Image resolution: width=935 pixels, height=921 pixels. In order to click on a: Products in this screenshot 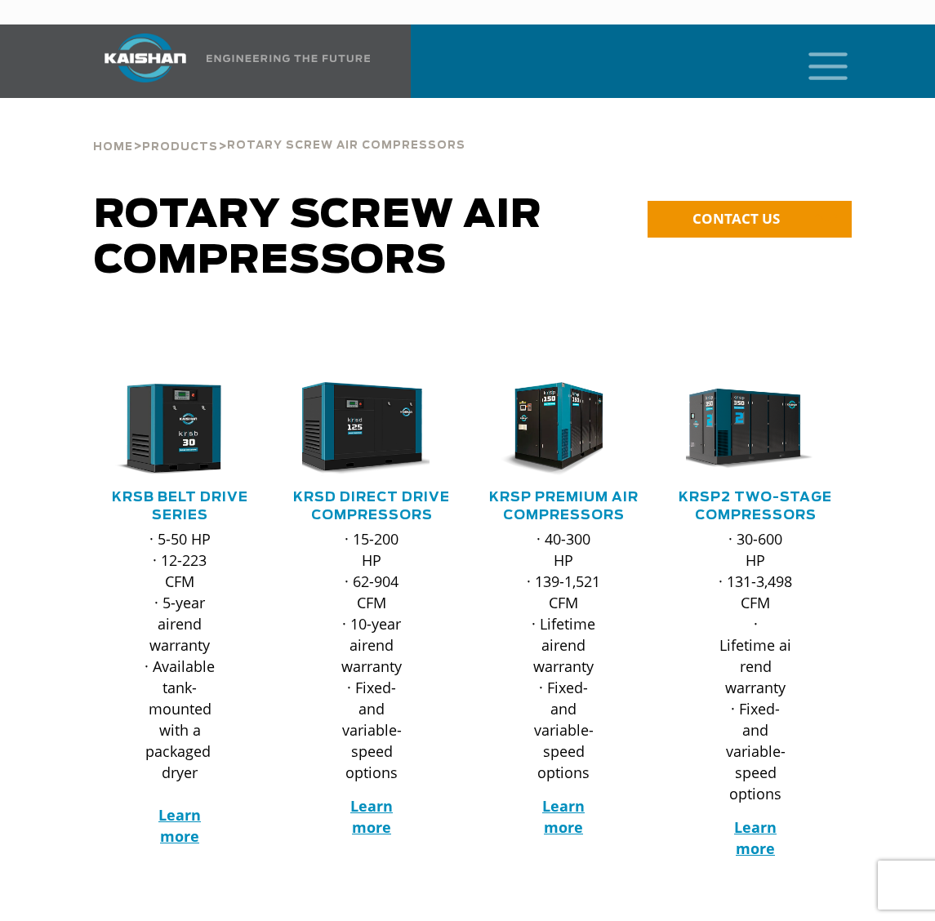, I will do `click(180, 146)`.